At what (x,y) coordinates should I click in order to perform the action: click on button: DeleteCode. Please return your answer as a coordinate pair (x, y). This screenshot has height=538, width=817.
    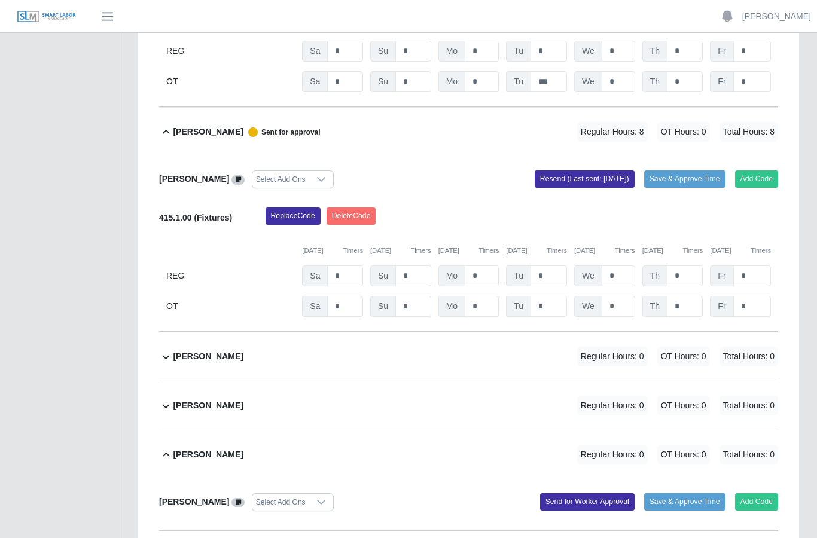
    Looking at the image, I should click on (351, 216).